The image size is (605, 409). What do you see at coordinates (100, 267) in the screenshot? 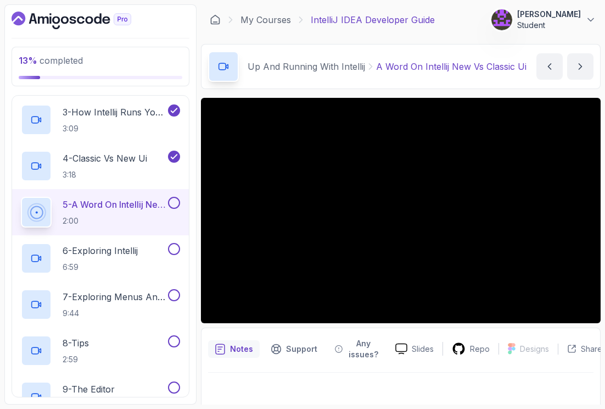
I see `p: 6:59` at bounding box center [100, 267].